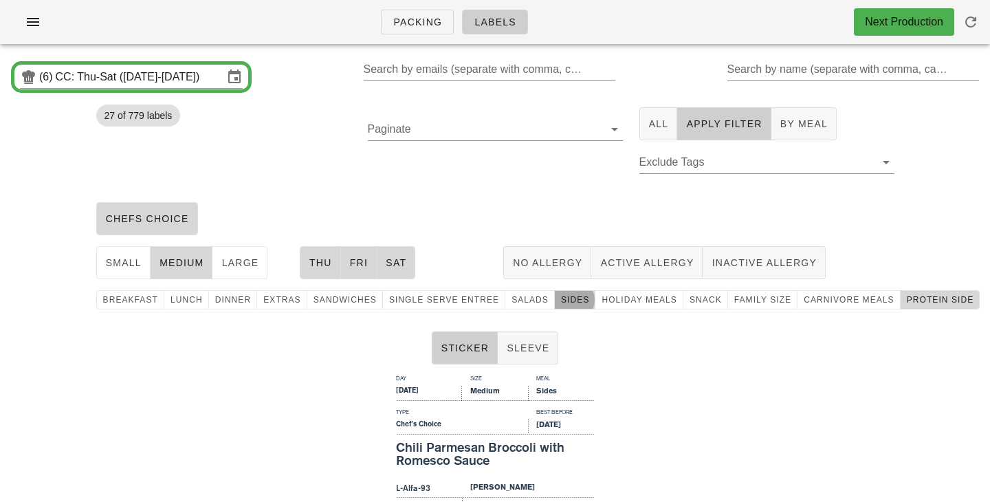 This screenshot has width=990, height=502. What do you see at coordinates (495, 129) in the screenshot?
I see `div: Paginate` at bounding box center [495, 129].